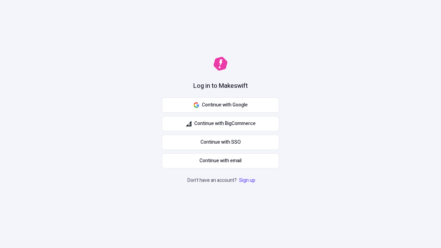  Describe the element at coordinates (225, 105) in the screenshot. I see `span: Continue with Google` at that location.